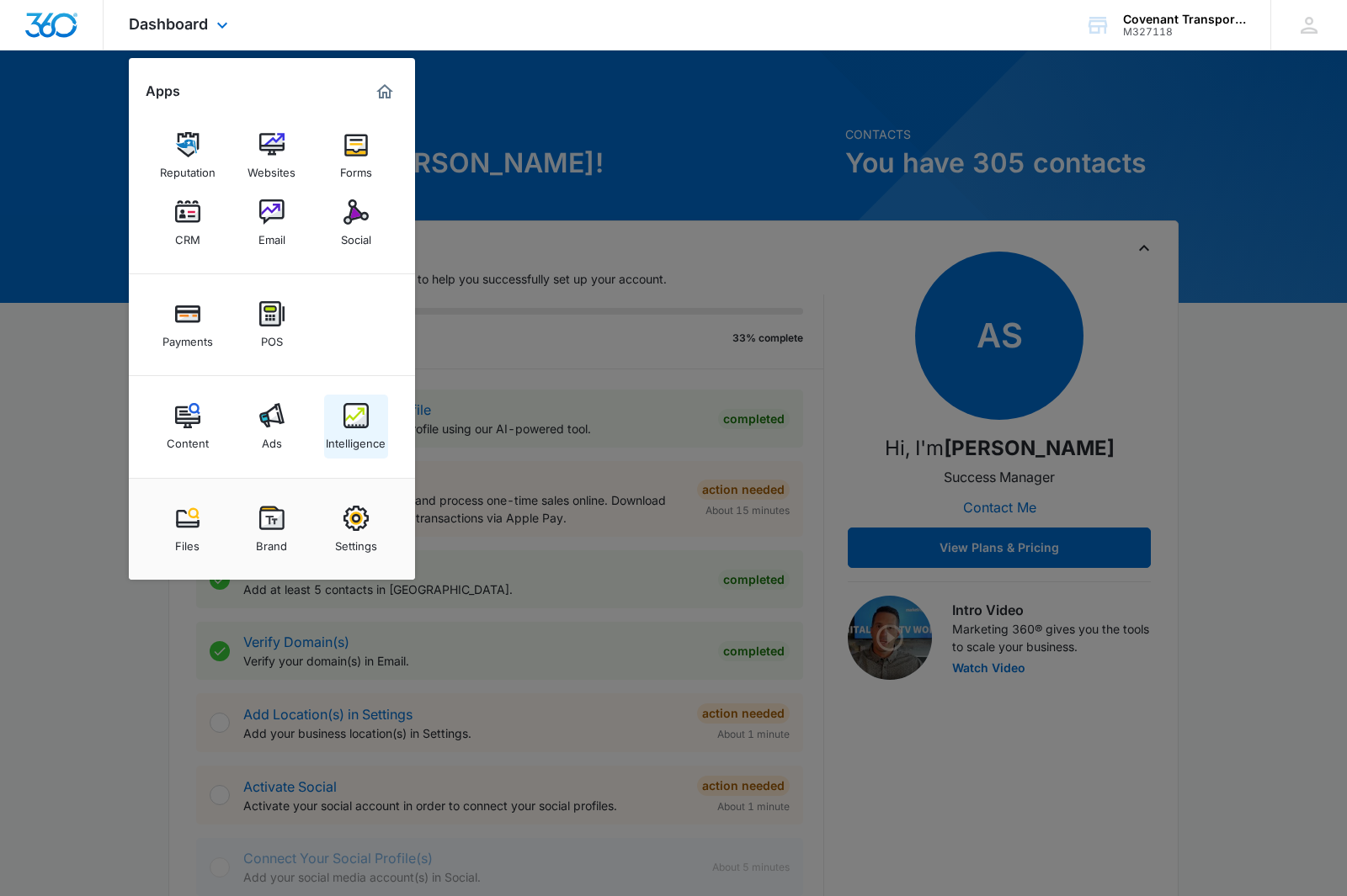 Image resolution: width=1347 pixels, height=896 pixels. What do you see at coordinates (188, 223) in the screenshot?
I see `a: CRM` at bounding box center [188, 223].